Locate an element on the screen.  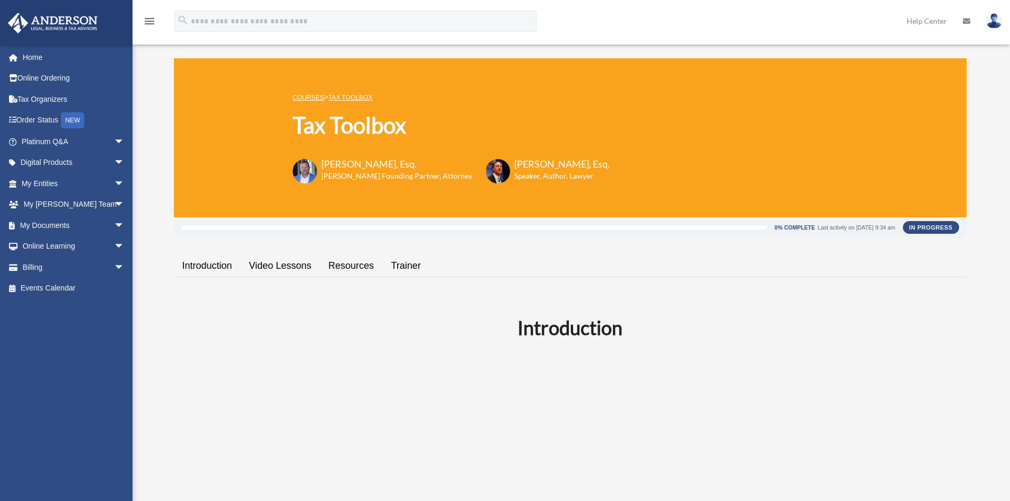
a: Trainer is located at coordinates (406, 266).